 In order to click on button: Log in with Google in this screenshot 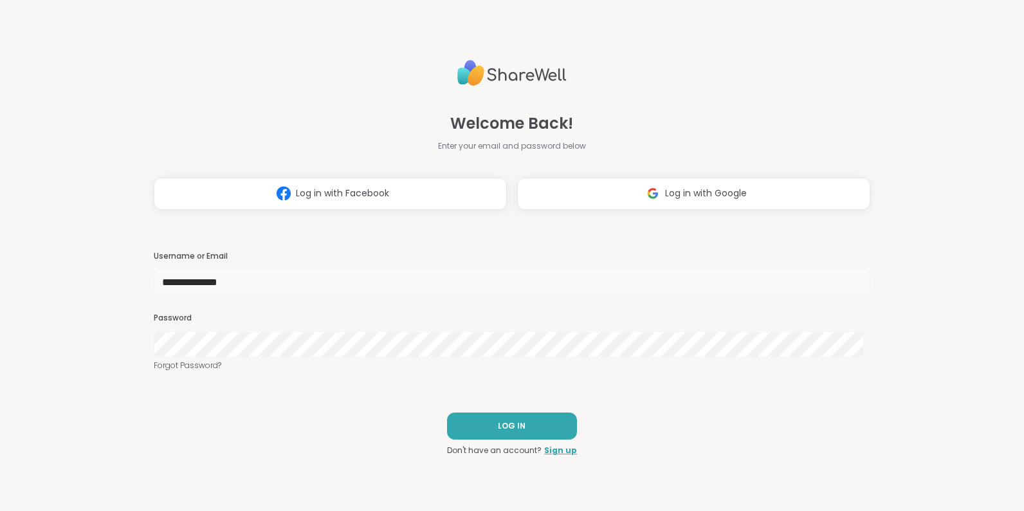, I will do `click(693, 194)`.